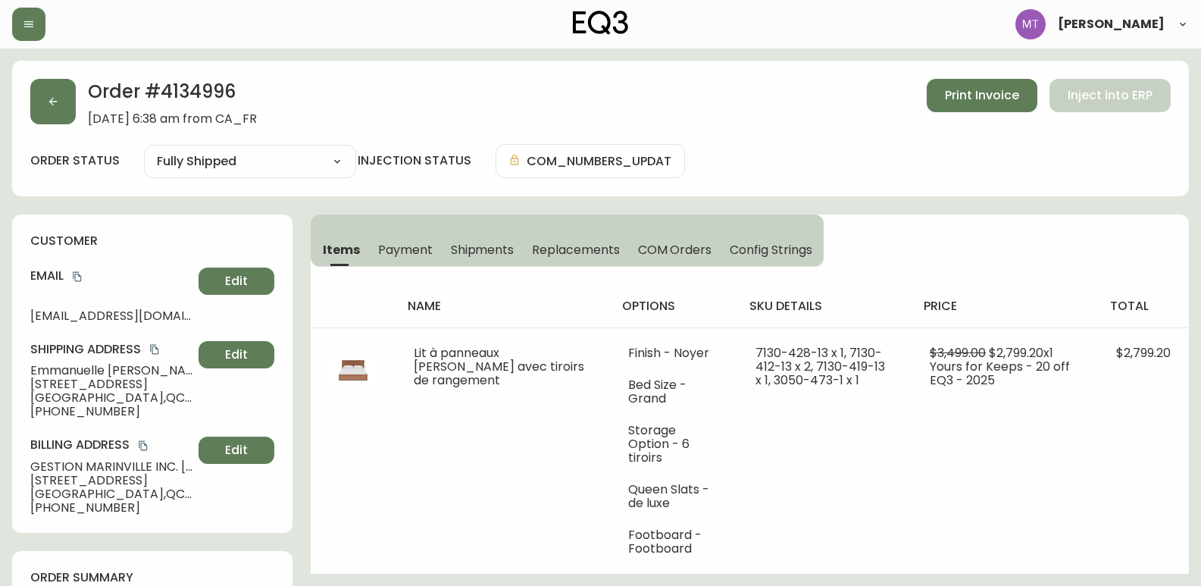  What do you see at coordinates (353, 371) in the screenshot?
I see `img: 7130-428-13-400-1-cljmt2o8o0d9o01864h8dvji4.jpg` at bounding box center [353, 371].